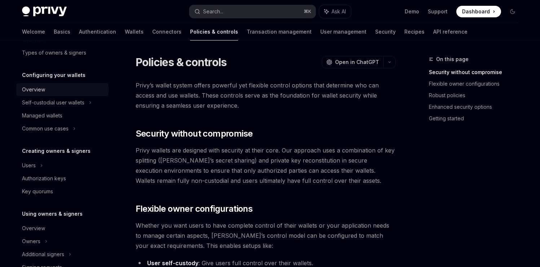 Image resolution: width=540 pixels, height=267 pixels. I want to click on span: Open in ChatGPT, so click(357, 62).